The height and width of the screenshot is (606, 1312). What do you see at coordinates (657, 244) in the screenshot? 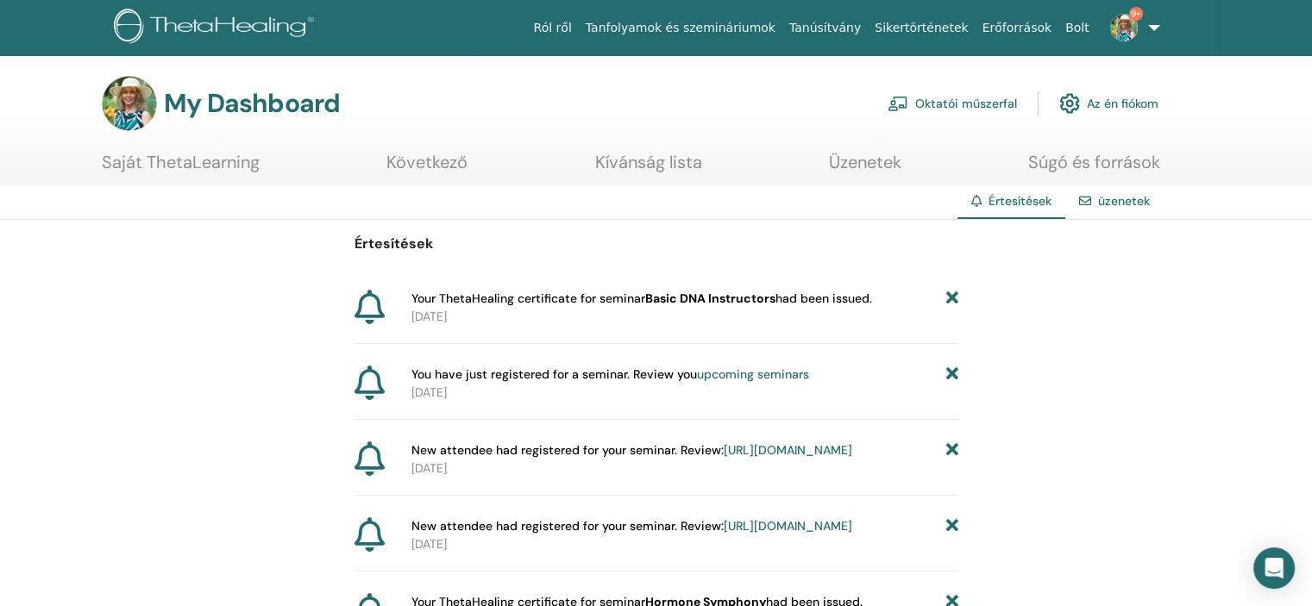
I see `p: Értesítések` at bounding box center [657, 244].